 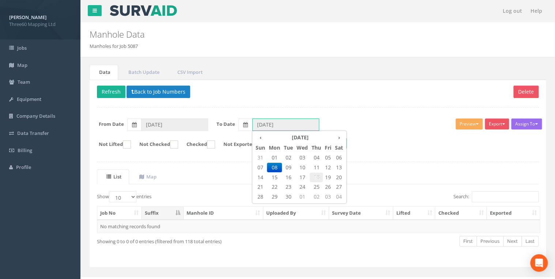 I want to click on th: Sat, so click(x=339, y=148).